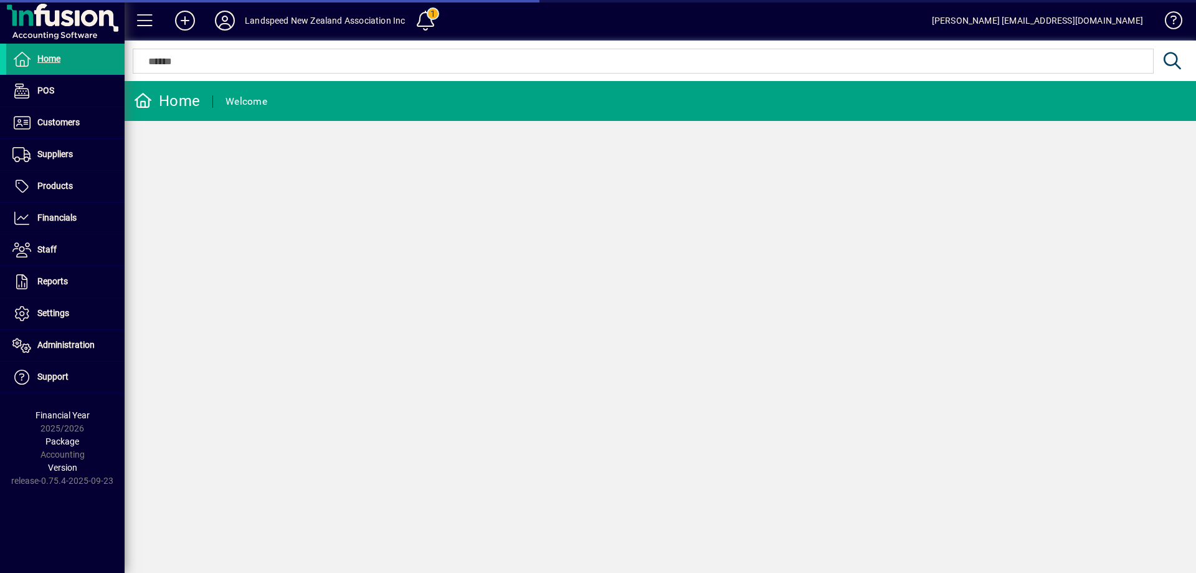  What do you see at coordinates (65, 218) in the screenshot?
I see `a: Financials` at bounding box center [65, 218].